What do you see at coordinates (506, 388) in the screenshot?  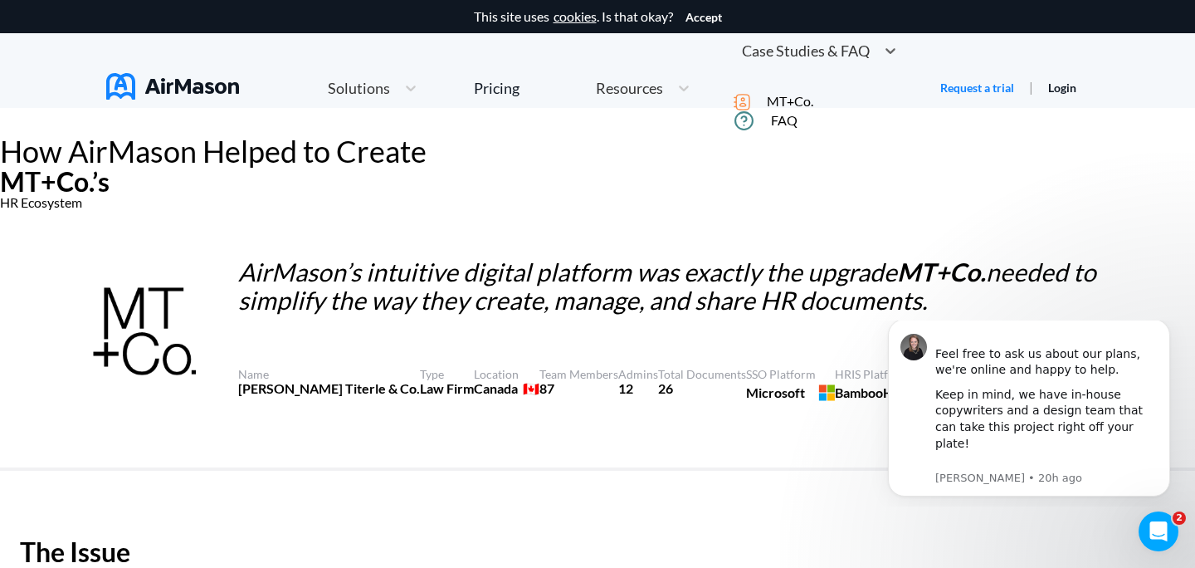 I see `b: Canada 🇨🇦` at bounding box center [506, 388].